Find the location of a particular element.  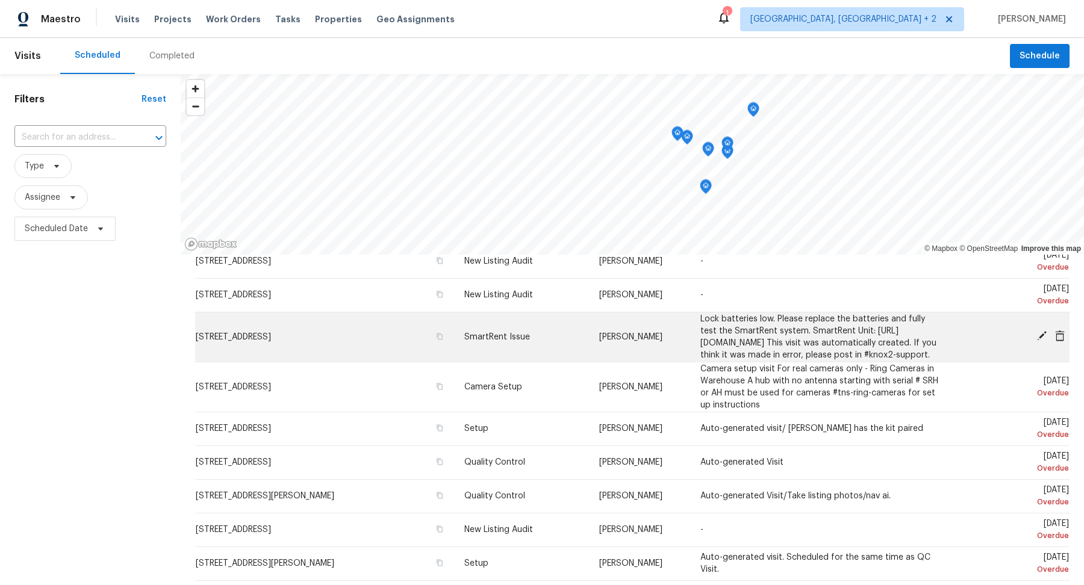

span: Lock batteries low. Please replace the batteries and fully test the SmartRent system. SmartRent U... is located at coordinates (819, 337).